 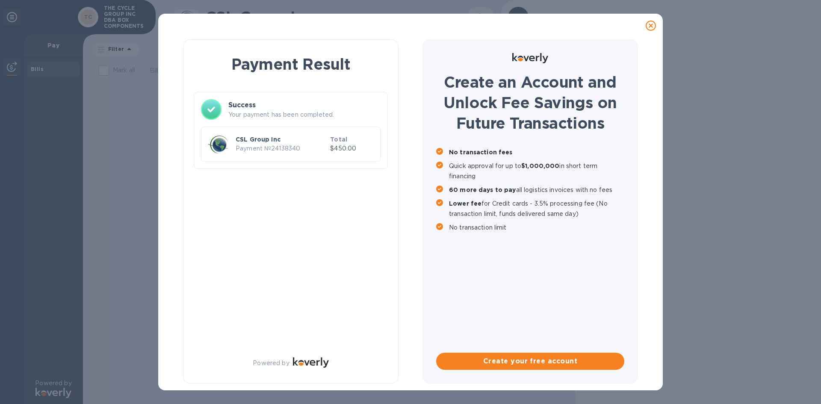 I want to click on p: No transaction limit, so click(x=537, y=227).